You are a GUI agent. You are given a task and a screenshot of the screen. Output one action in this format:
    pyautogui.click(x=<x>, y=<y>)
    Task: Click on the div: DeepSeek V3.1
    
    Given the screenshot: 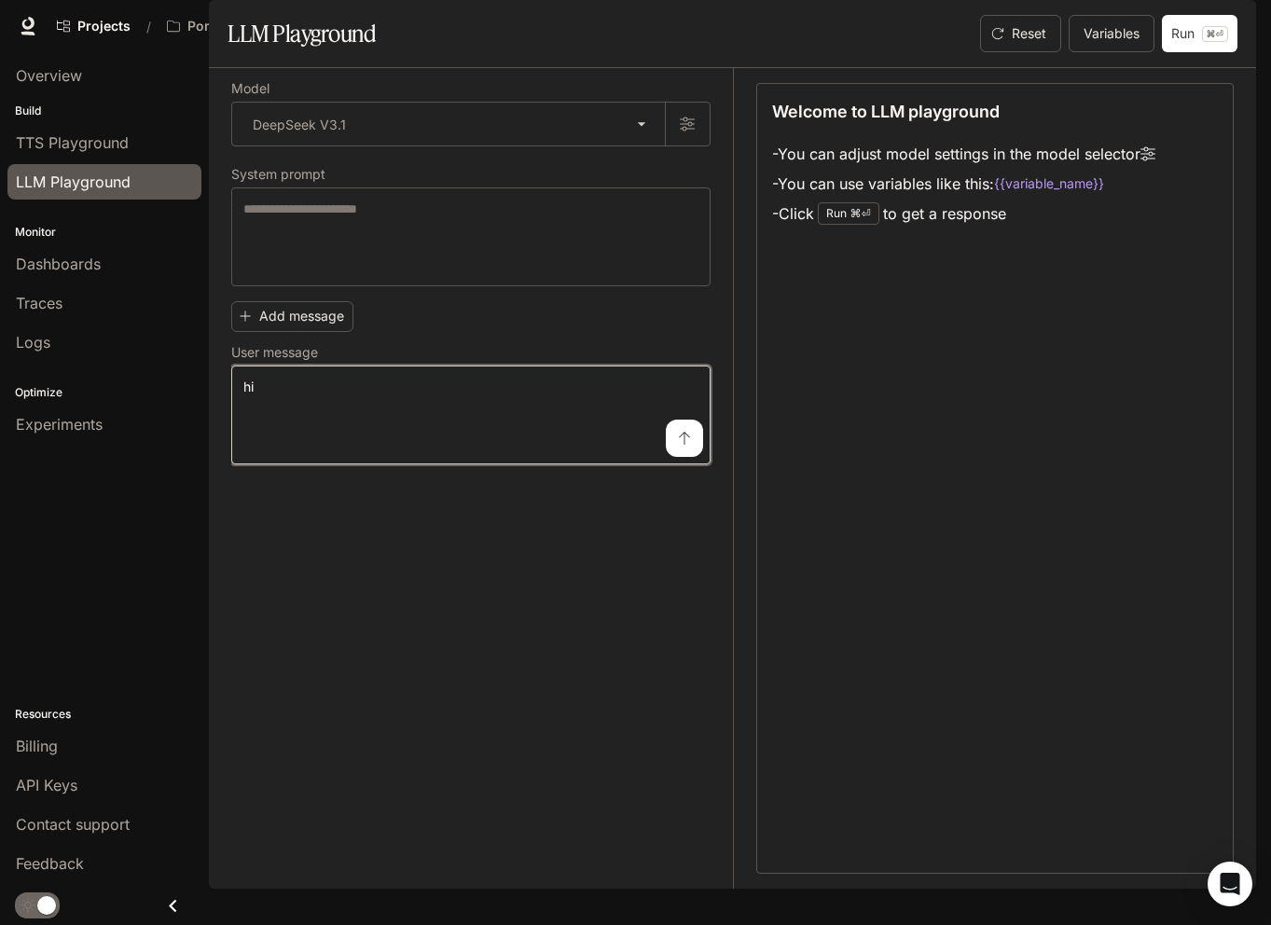 What is the action you would take?
    pyautogui.click(x=449, y=124)
    